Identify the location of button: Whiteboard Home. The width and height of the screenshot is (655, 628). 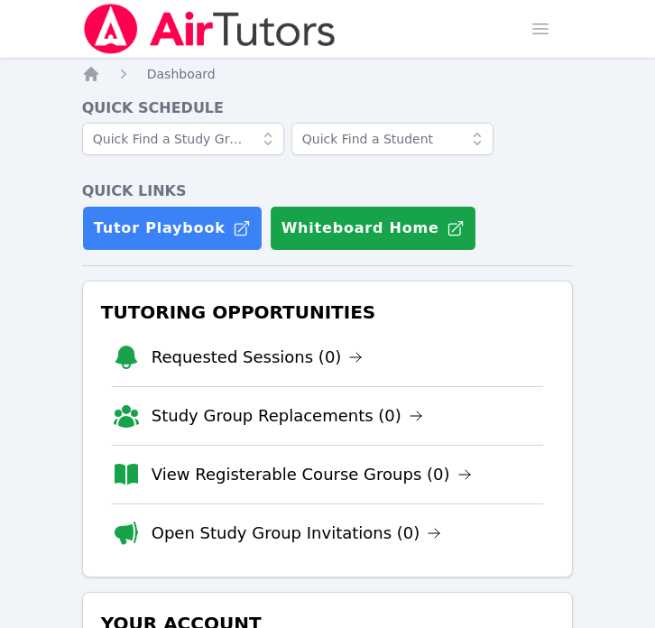
(373, 228).